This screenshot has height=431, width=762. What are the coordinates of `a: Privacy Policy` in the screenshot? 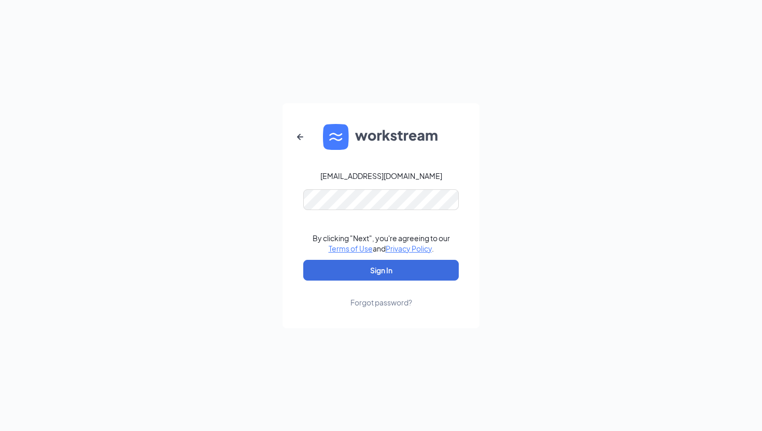 It's located at (408, 248).